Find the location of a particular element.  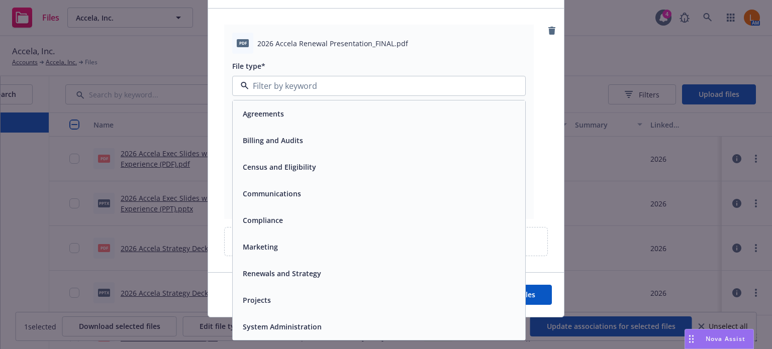

span: Marketing is located at coordinates (260, 247).